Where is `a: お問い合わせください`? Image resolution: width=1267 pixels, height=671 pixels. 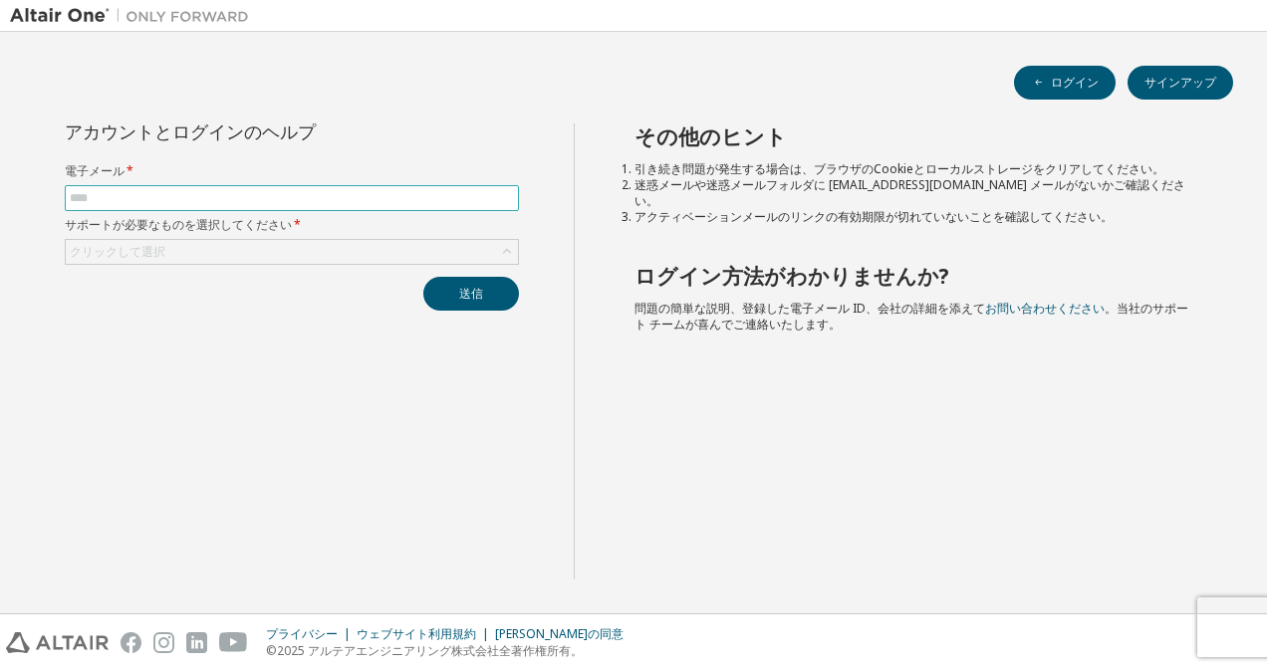
a: お問い合わせください is located at coordinates (1045, 308).